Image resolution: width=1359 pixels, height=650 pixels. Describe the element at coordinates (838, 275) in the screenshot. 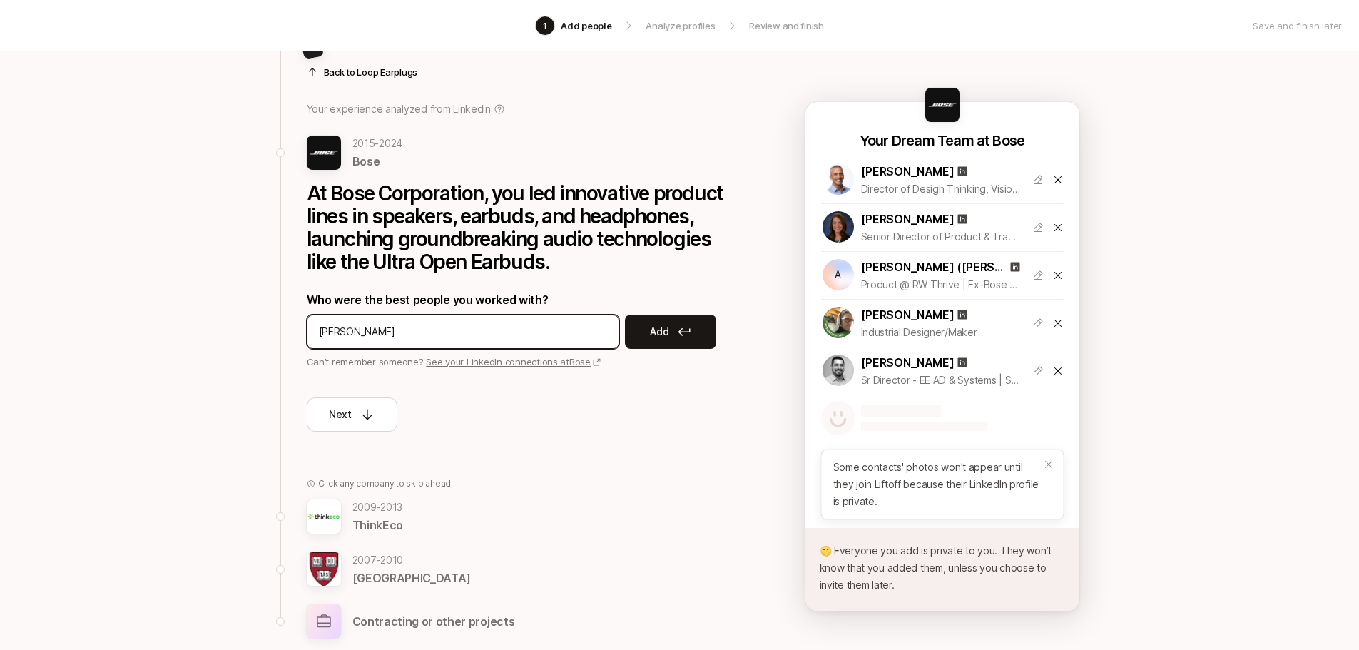

I see `p: A` at that location.